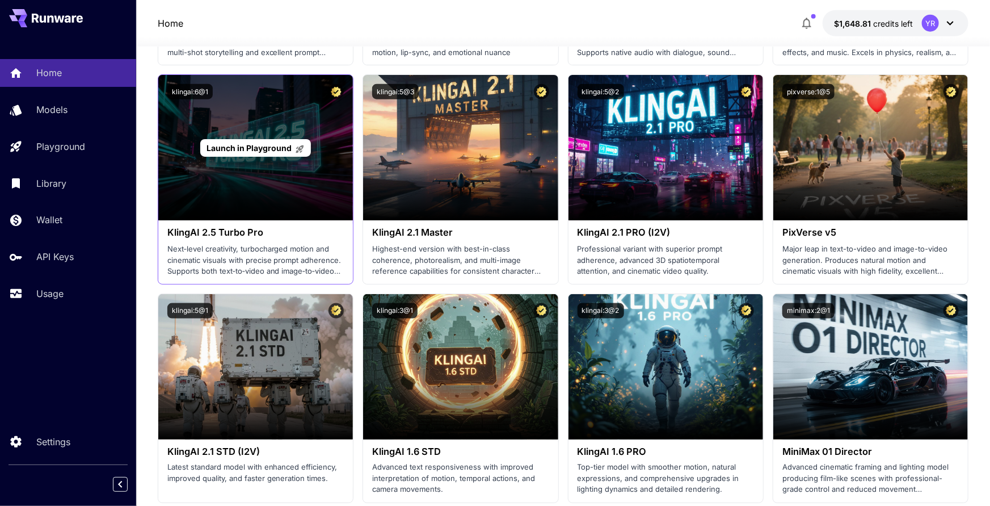  What do you see at coordinates (809, 91) in the screenshot?
I see `button: pixverse:1@5` at bounding box center [809, 91].